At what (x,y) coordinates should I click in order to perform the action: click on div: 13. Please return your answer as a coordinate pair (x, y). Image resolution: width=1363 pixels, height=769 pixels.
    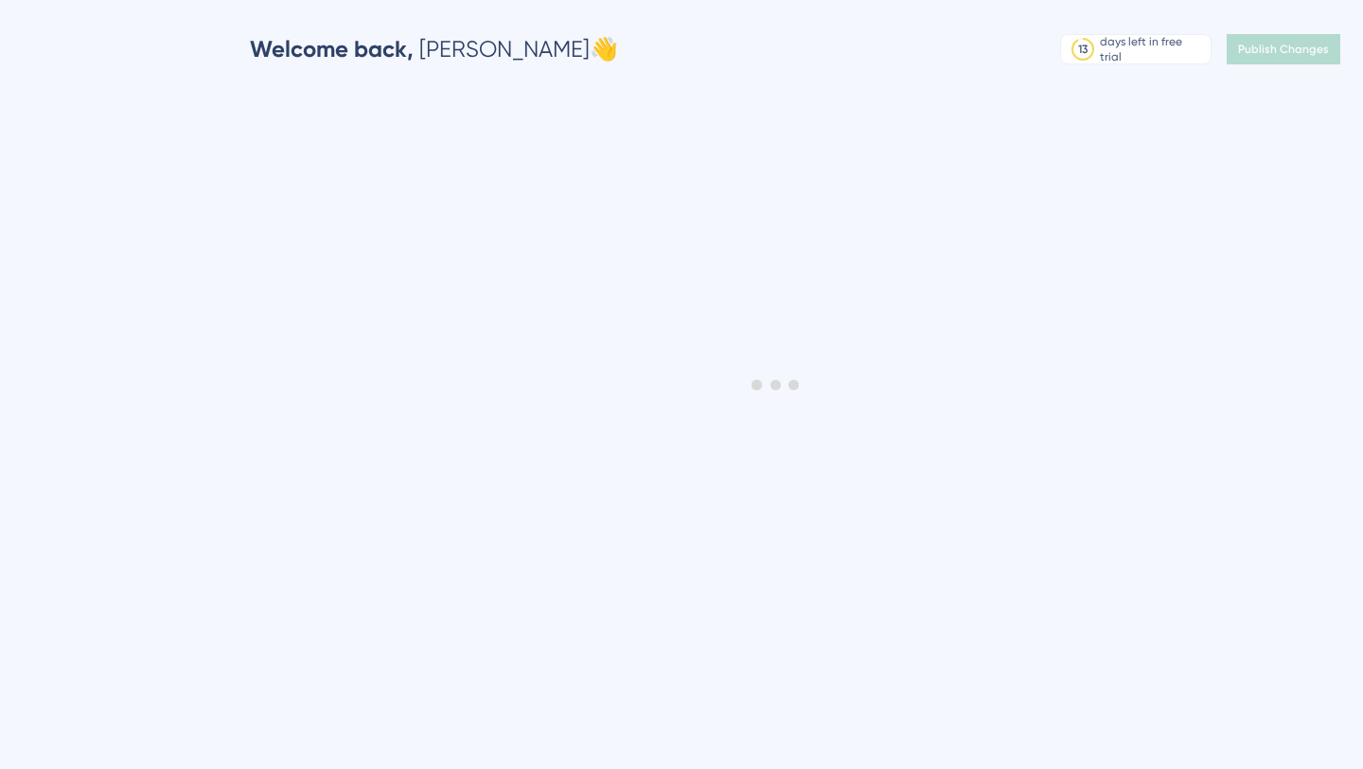
    Looking at the image, I should click on (1083, 49).